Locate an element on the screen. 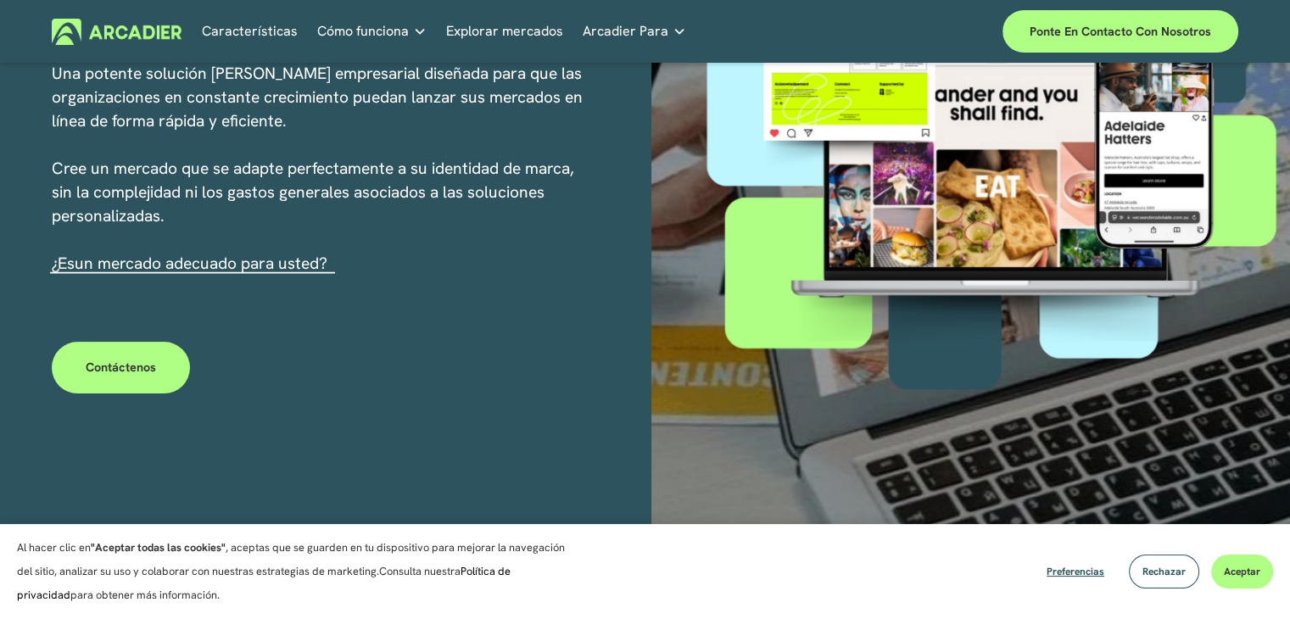  font: Rechazar is located at coordinates (1163, 571).